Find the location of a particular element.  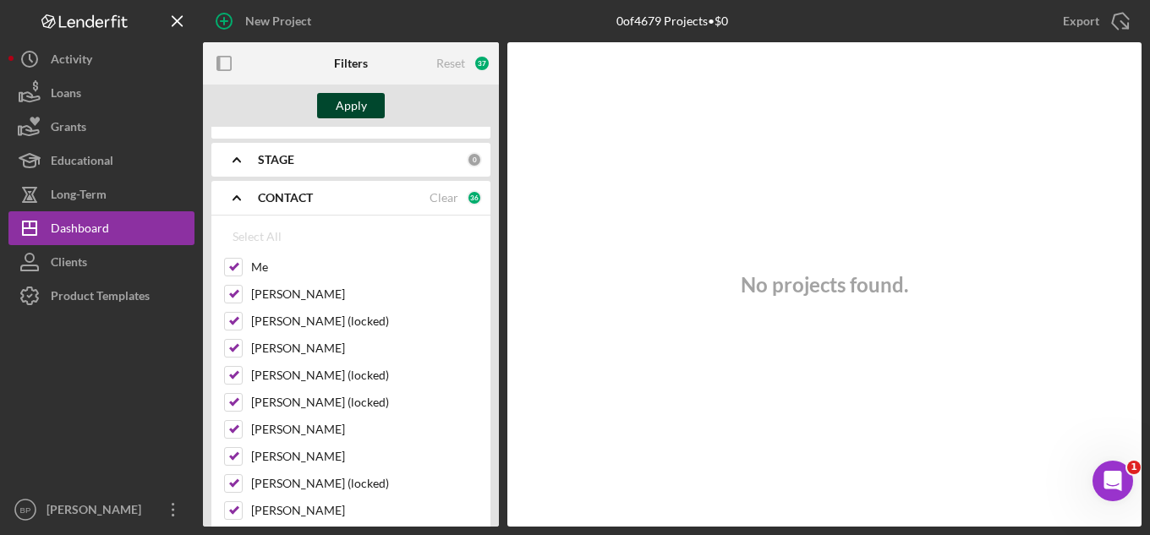

div: Reset is located at coordinates (451, 63).